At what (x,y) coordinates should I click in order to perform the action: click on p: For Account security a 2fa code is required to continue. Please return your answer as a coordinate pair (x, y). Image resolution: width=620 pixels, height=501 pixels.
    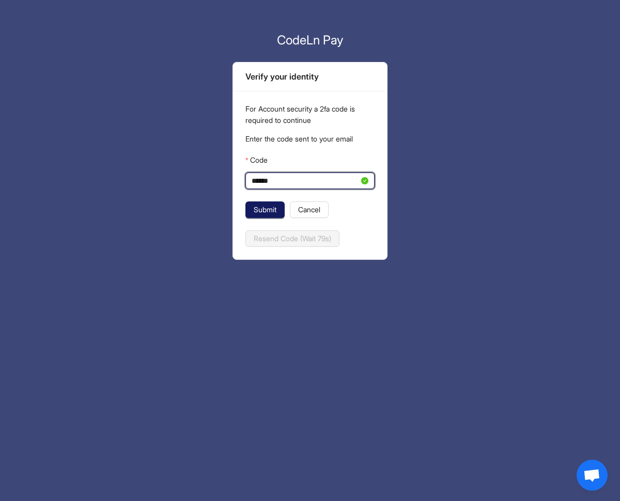
    Looking at the image, I should click on (310, 115).